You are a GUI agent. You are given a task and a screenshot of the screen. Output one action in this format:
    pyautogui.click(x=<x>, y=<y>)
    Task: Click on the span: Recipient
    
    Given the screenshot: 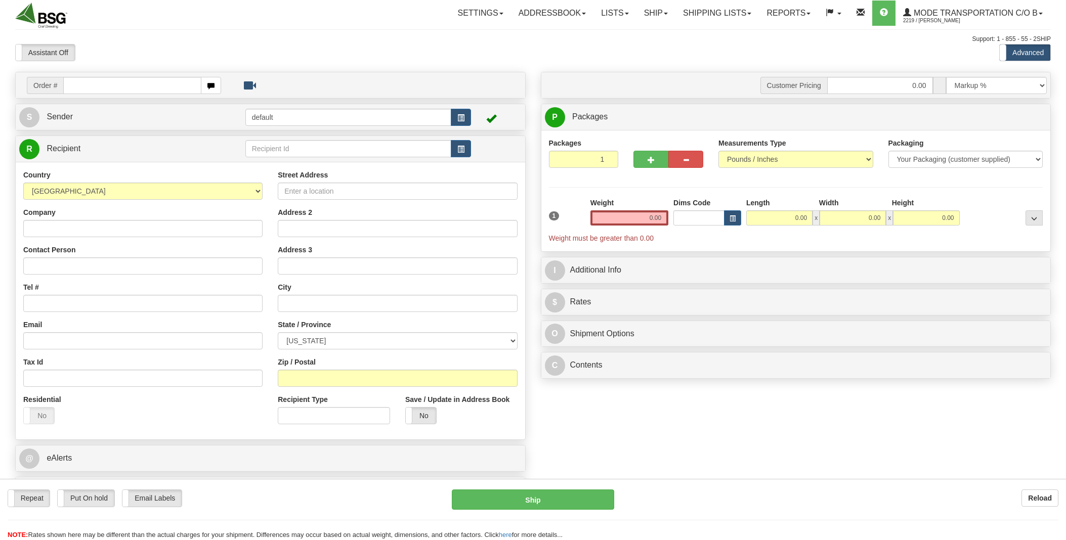 What is the action you would take?
    pyautogui.click(x=63, y=148)
    